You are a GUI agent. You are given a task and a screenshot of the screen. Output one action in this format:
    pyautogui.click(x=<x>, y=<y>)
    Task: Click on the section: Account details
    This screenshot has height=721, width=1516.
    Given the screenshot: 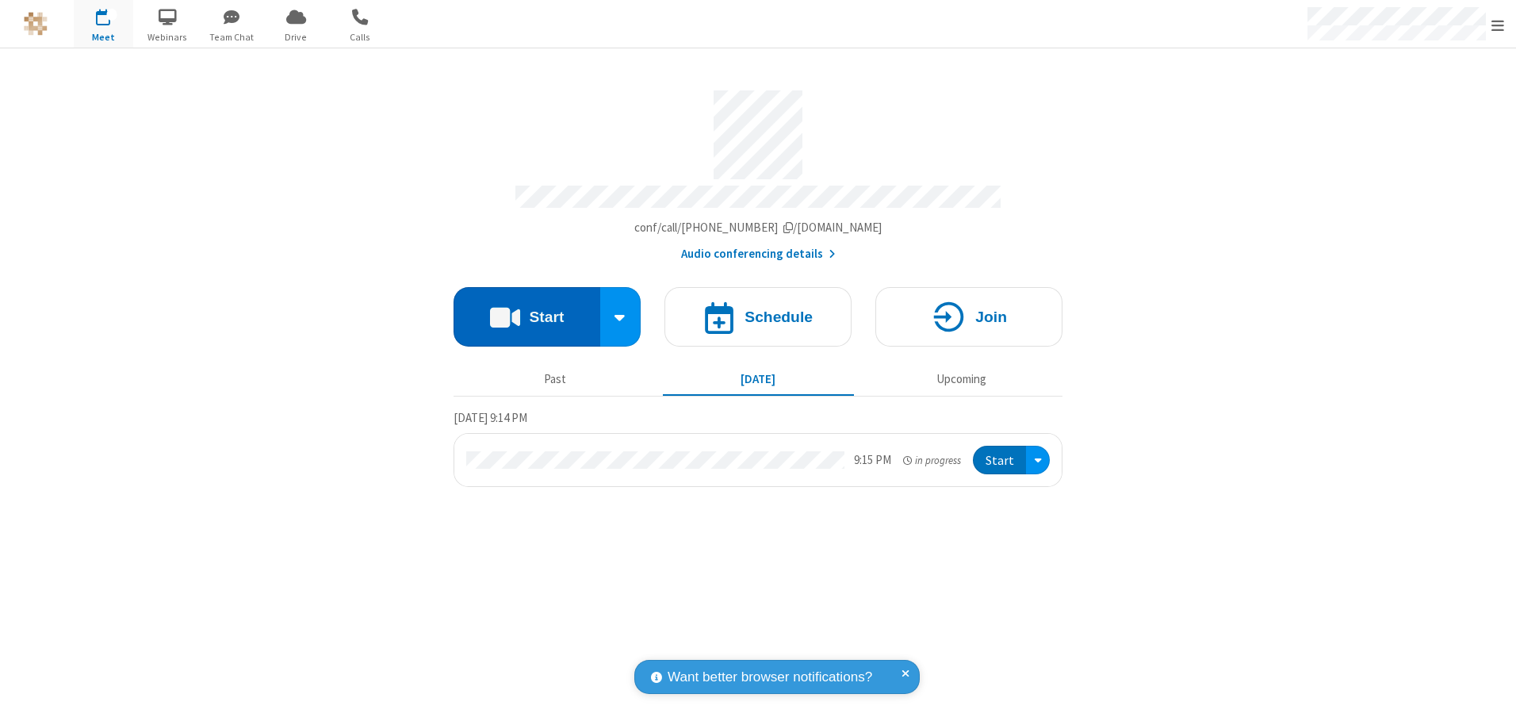 What is the action you would take?
    pyautogui.click(x=758, y=170)
    